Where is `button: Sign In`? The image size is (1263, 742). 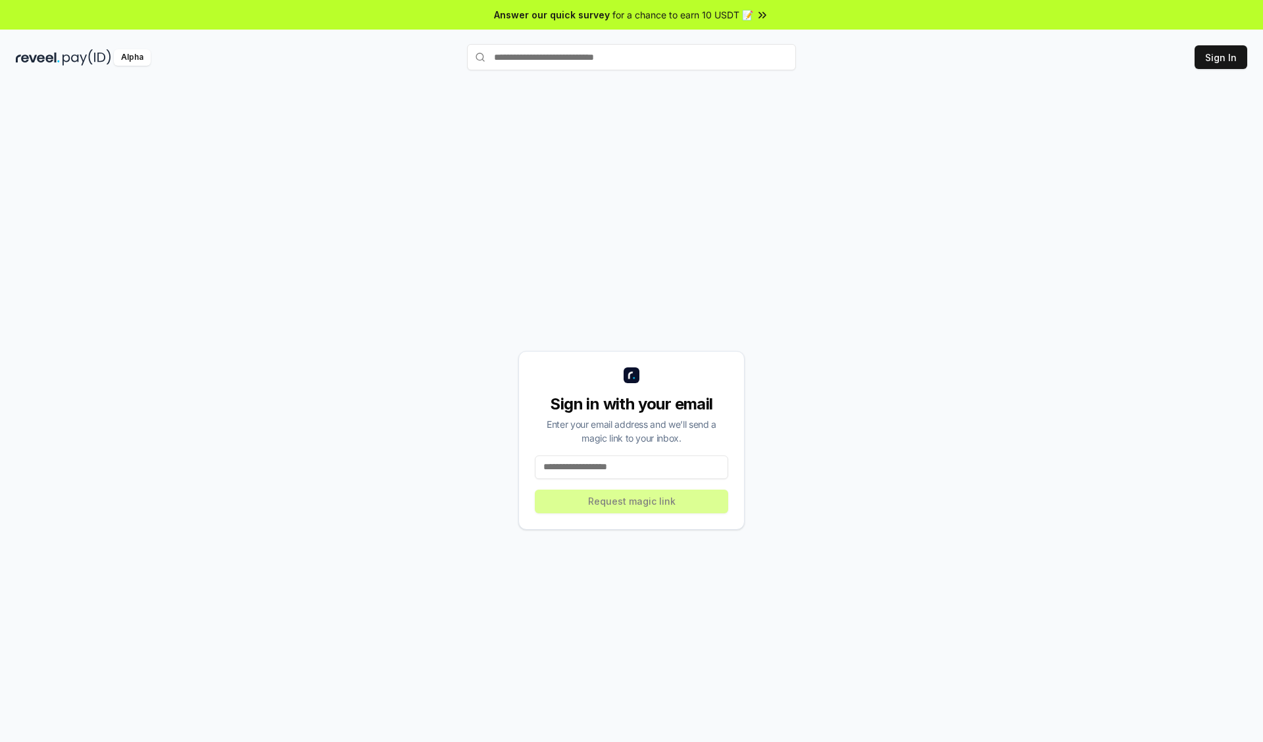 button: Sign In is located at coordinates (1221, 57).